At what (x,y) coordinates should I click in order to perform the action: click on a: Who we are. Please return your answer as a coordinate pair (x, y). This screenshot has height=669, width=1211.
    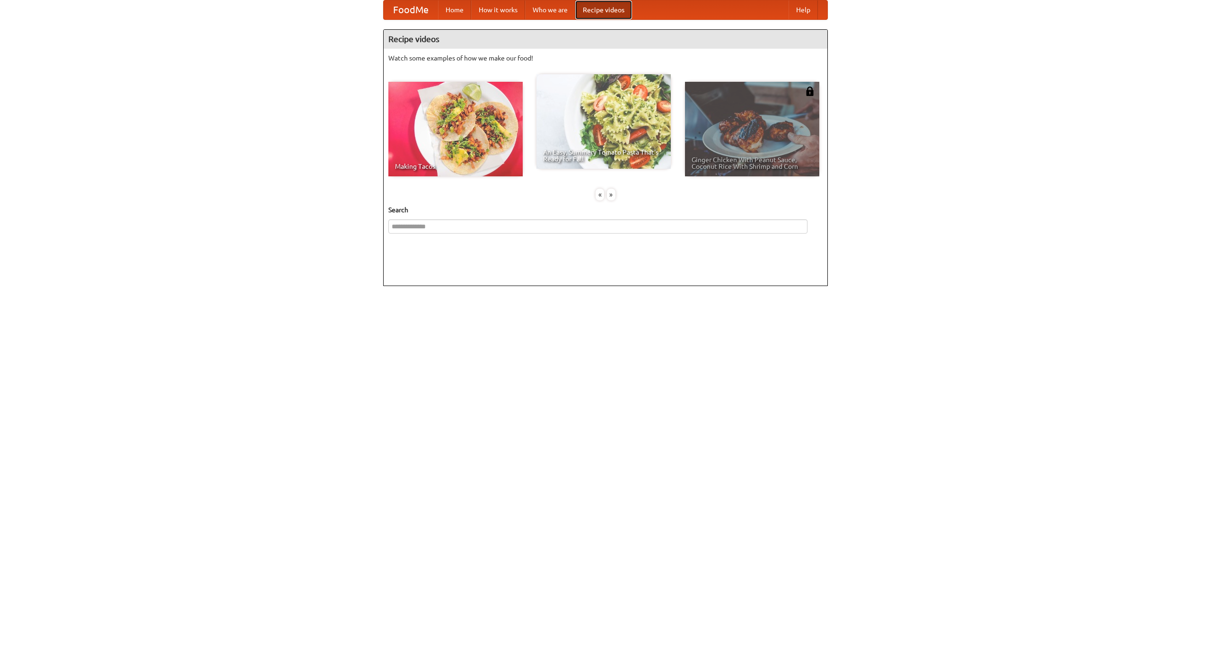
    Looking at the image, I should click on (550, 10).